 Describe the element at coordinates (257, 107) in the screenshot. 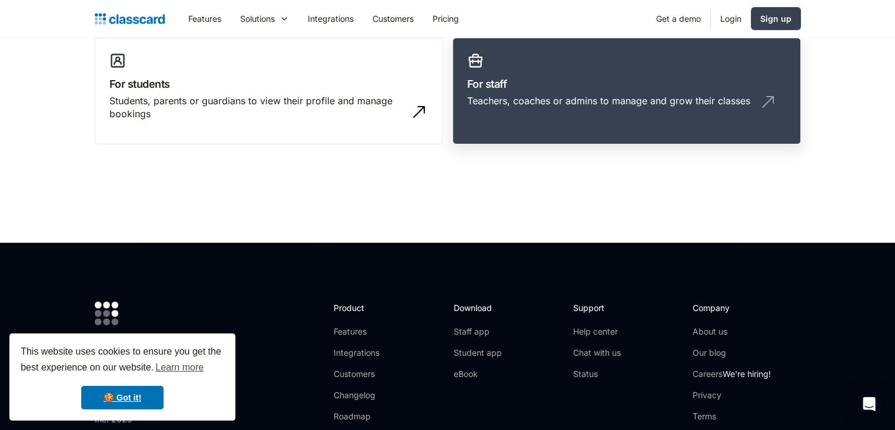

I see `div: Students, parents or guardians to view their profile and manage bookings` at that location.